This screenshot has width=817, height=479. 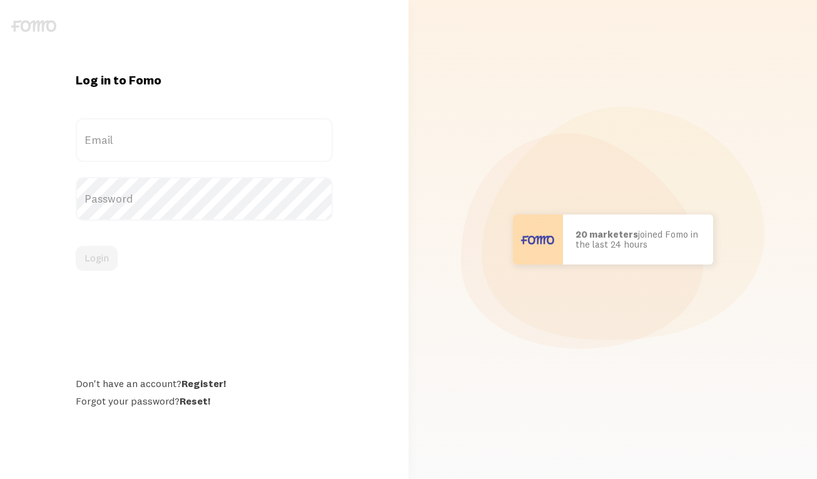 I want to click on label: Email, so click(x=204, y=140).